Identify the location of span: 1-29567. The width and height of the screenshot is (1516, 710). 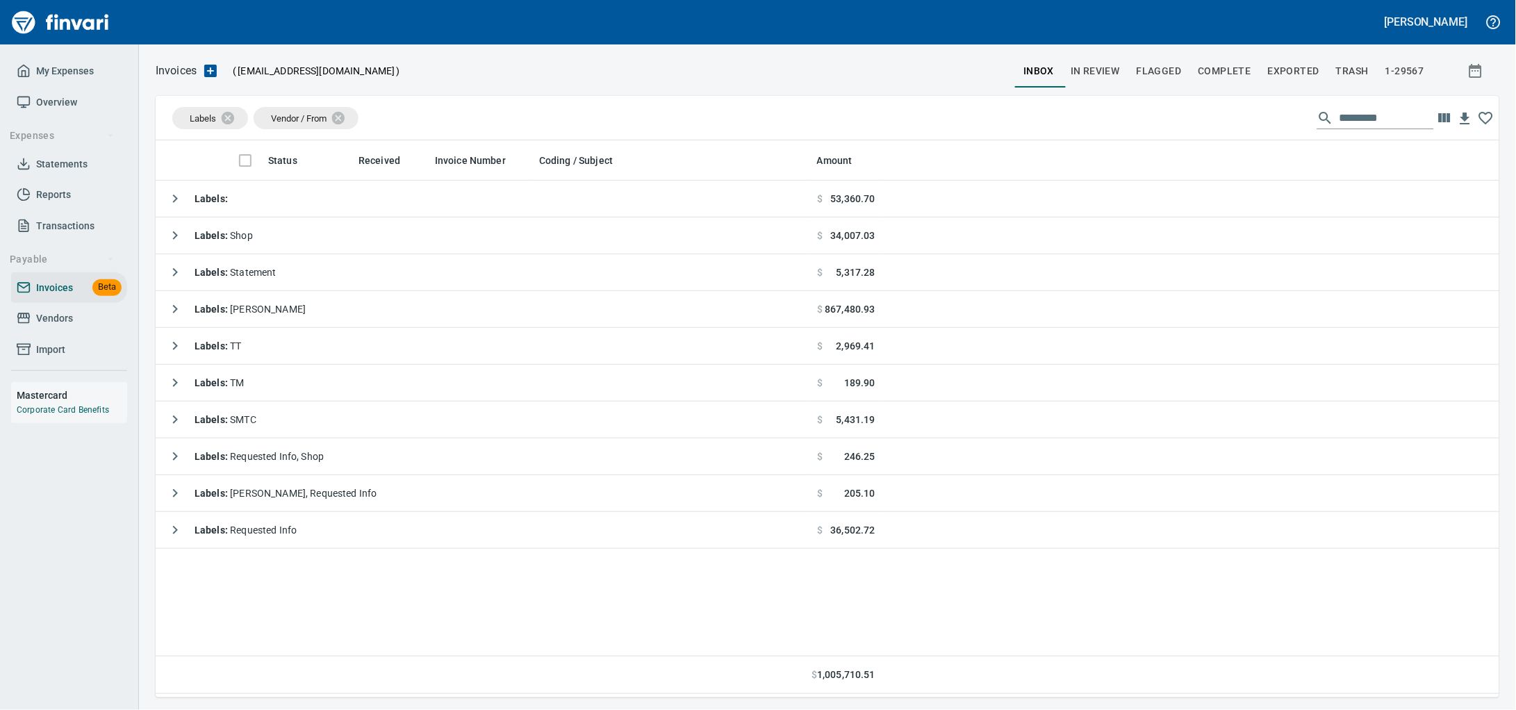
(1405, 71).